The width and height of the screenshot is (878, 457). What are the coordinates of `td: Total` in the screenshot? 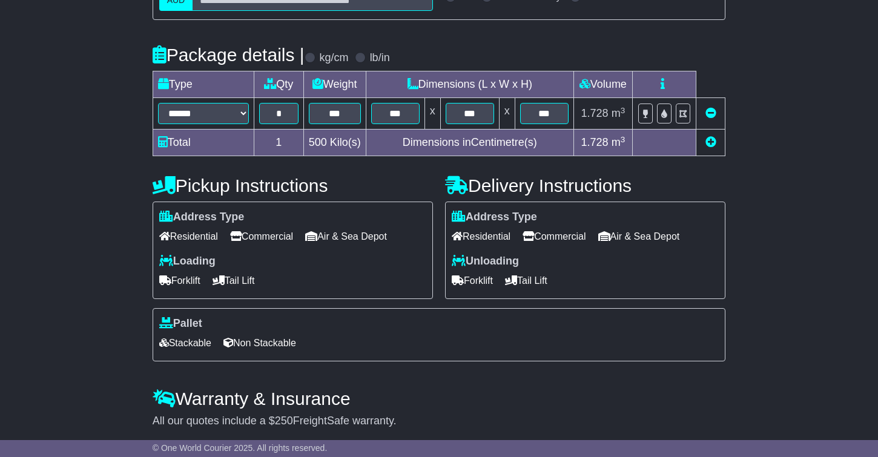 It's located at (203, 143).